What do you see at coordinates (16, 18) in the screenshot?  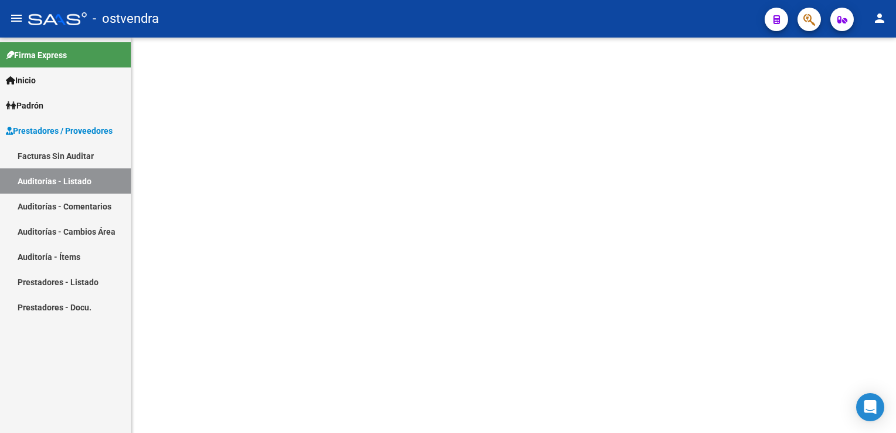 I see `mat-icon: menu` at bounding box center [16, 18].